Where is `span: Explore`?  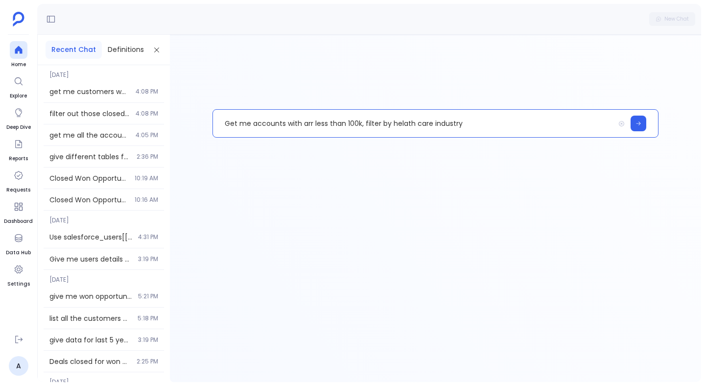
span: Explore is located at coordinates (19, 96).